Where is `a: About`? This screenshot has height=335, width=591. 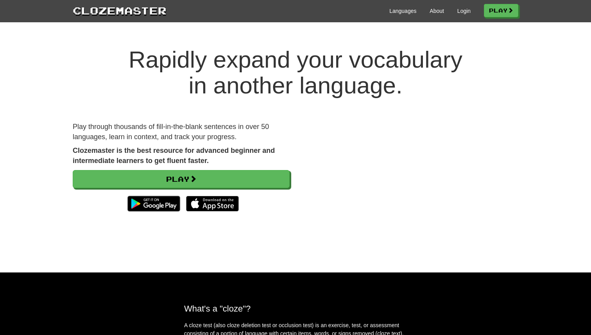
a: About is located at coordinates (437, 11).